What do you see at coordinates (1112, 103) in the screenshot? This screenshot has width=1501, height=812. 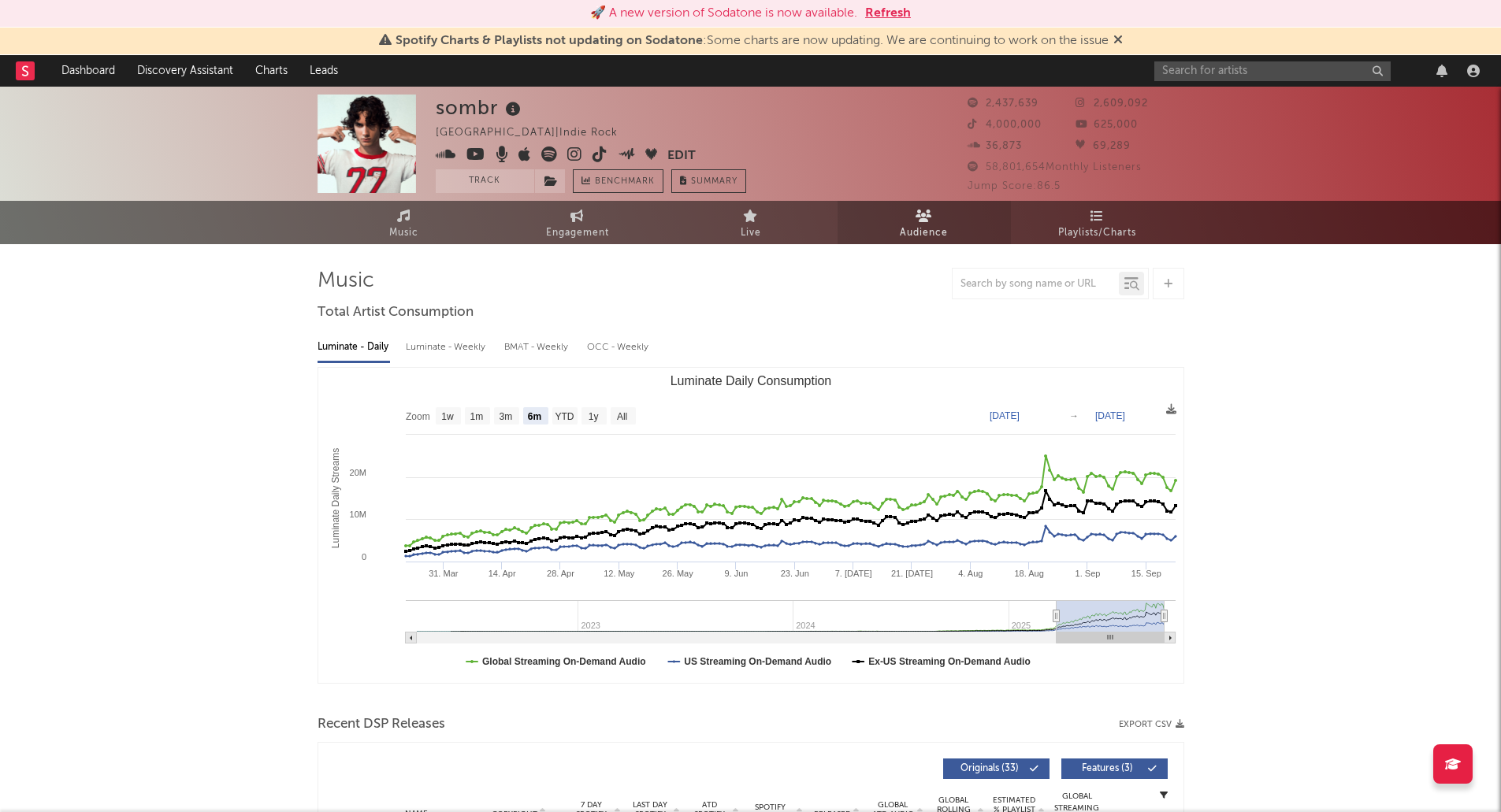 I see `span: 2,609,092` at bounding box center [1112, 103].